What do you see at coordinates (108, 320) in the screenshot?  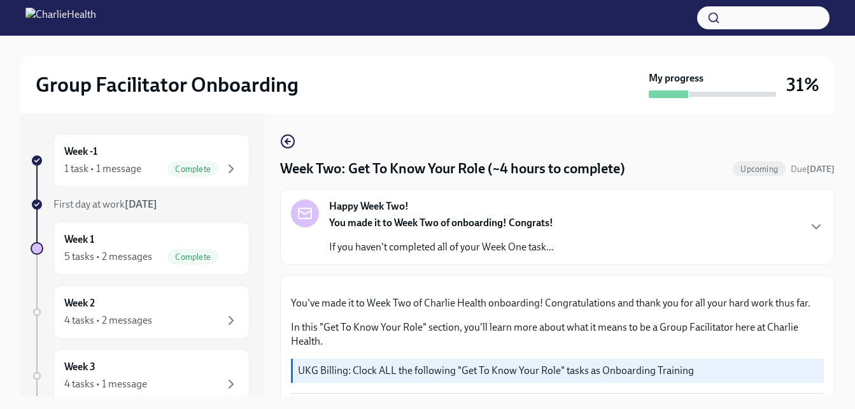 I see `div: 4 tasks • 2 messages` at bounding box center [108, 320].